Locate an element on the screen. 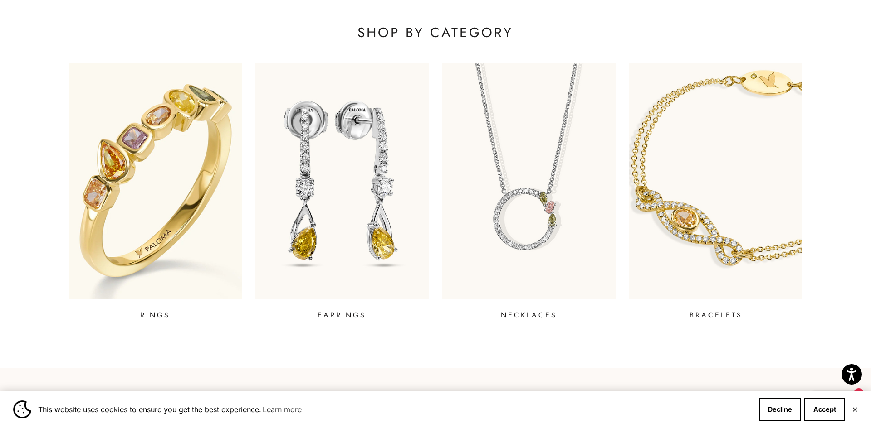  a: BRACELETS is located at coordinates (715, 192).